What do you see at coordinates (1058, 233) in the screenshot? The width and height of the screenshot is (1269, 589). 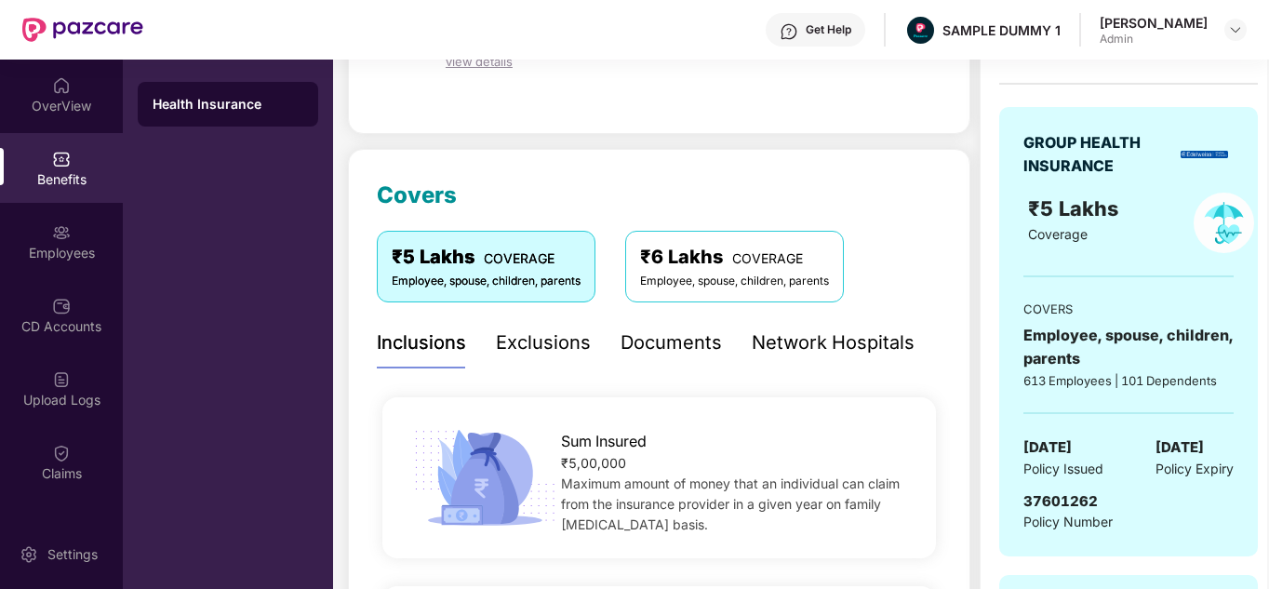 I see `span: Coverage` at bounding box center [1058, 233].